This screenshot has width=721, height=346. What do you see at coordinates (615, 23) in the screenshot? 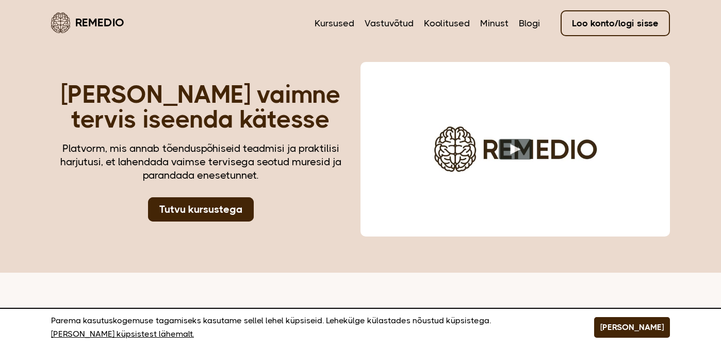
I see `a: Loo konto/logi sisse` at bounding box center [615, 23].